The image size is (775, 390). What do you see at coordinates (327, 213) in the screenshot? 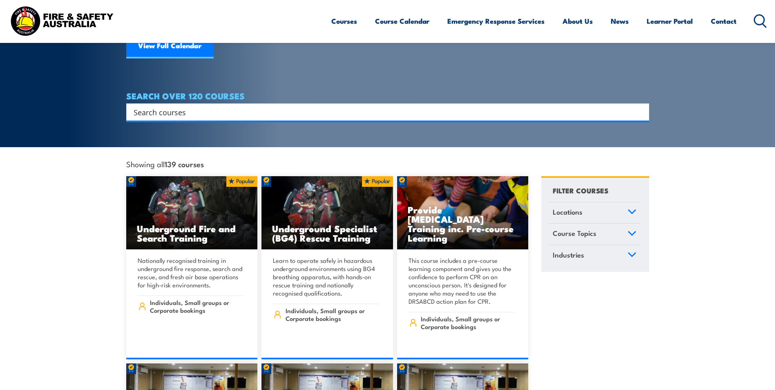
I see `a: Underground Specialist (BG4) Rescue Training` at bounding box center [327, 213].